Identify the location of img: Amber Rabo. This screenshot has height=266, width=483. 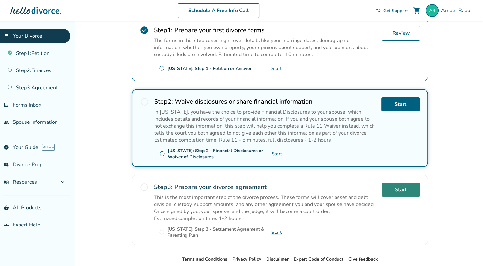
(432, 11).